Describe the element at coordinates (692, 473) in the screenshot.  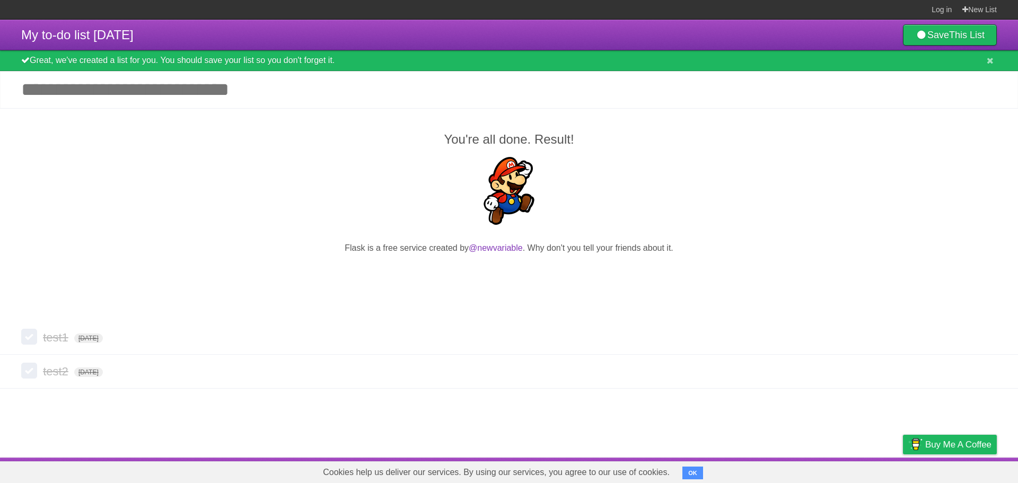
I see `button: OK` at that location.